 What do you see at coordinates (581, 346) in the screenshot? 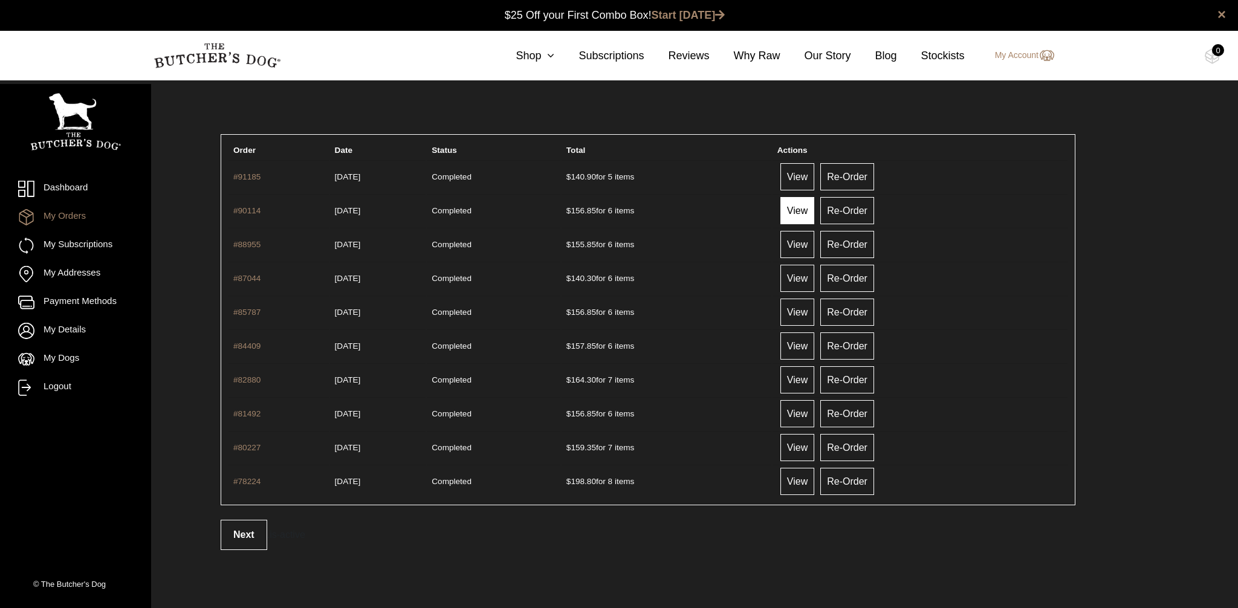
I see `span: 157.85` at bounding box center [581, 346].